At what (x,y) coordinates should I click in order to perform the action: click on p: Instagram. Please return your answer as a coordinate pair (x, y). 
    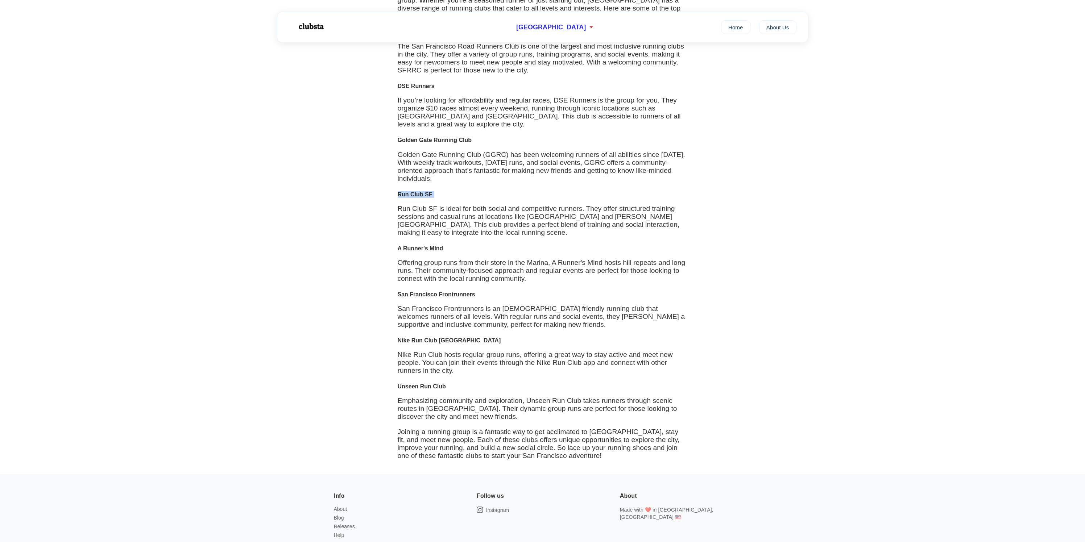
    Looking at the image, I should click on (498, 511).